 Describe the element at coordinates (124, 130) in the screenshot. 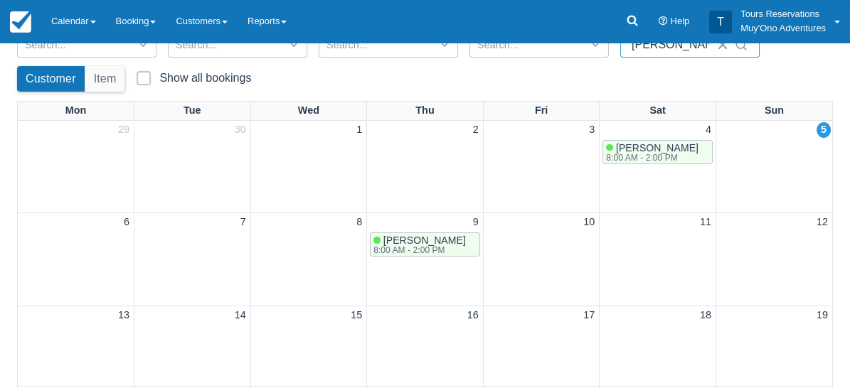

I see `a: 29` at that location.